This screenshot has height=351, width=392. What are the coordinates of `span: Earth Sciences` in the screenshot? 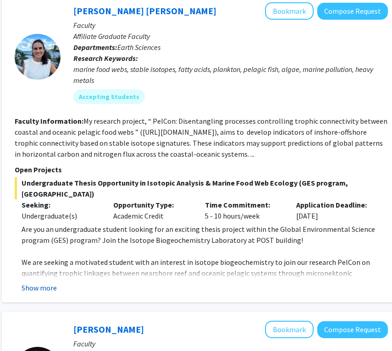 It's located at (139, 47).